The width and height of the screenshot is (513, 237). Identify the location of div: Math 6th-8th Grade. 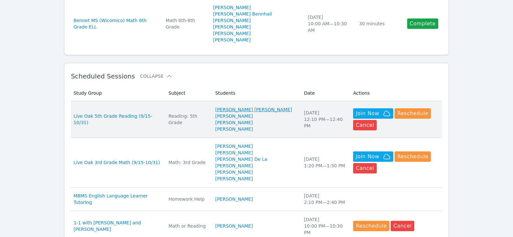
(186, 24).